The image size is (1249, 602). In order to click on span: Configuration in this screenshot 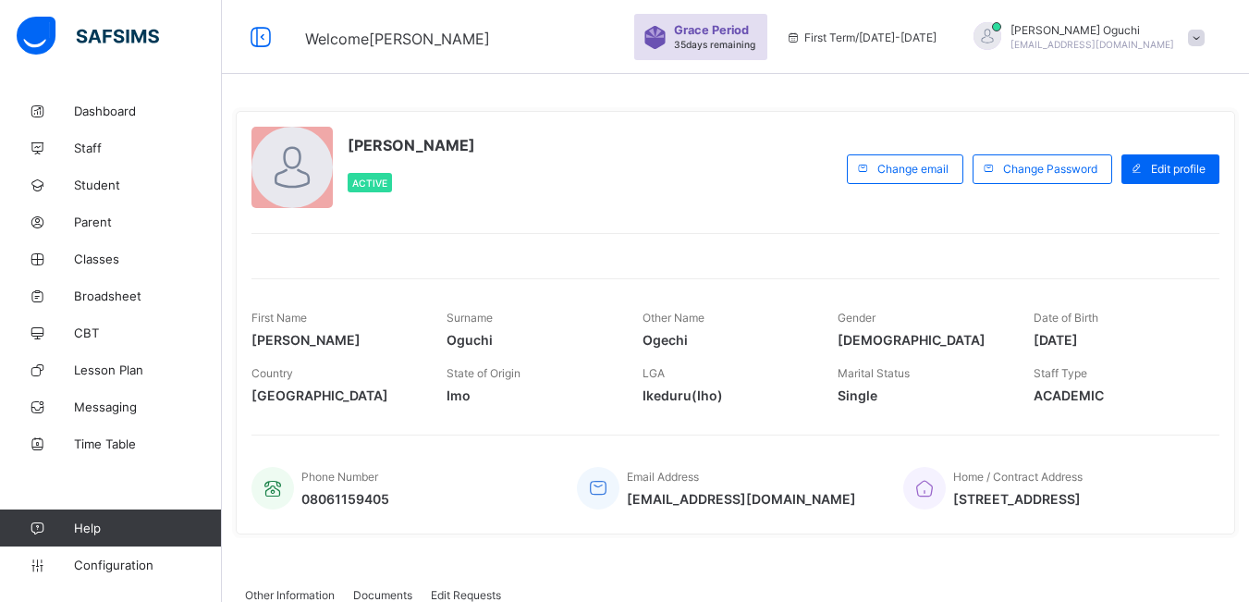, I will do `click(147, 565)`.